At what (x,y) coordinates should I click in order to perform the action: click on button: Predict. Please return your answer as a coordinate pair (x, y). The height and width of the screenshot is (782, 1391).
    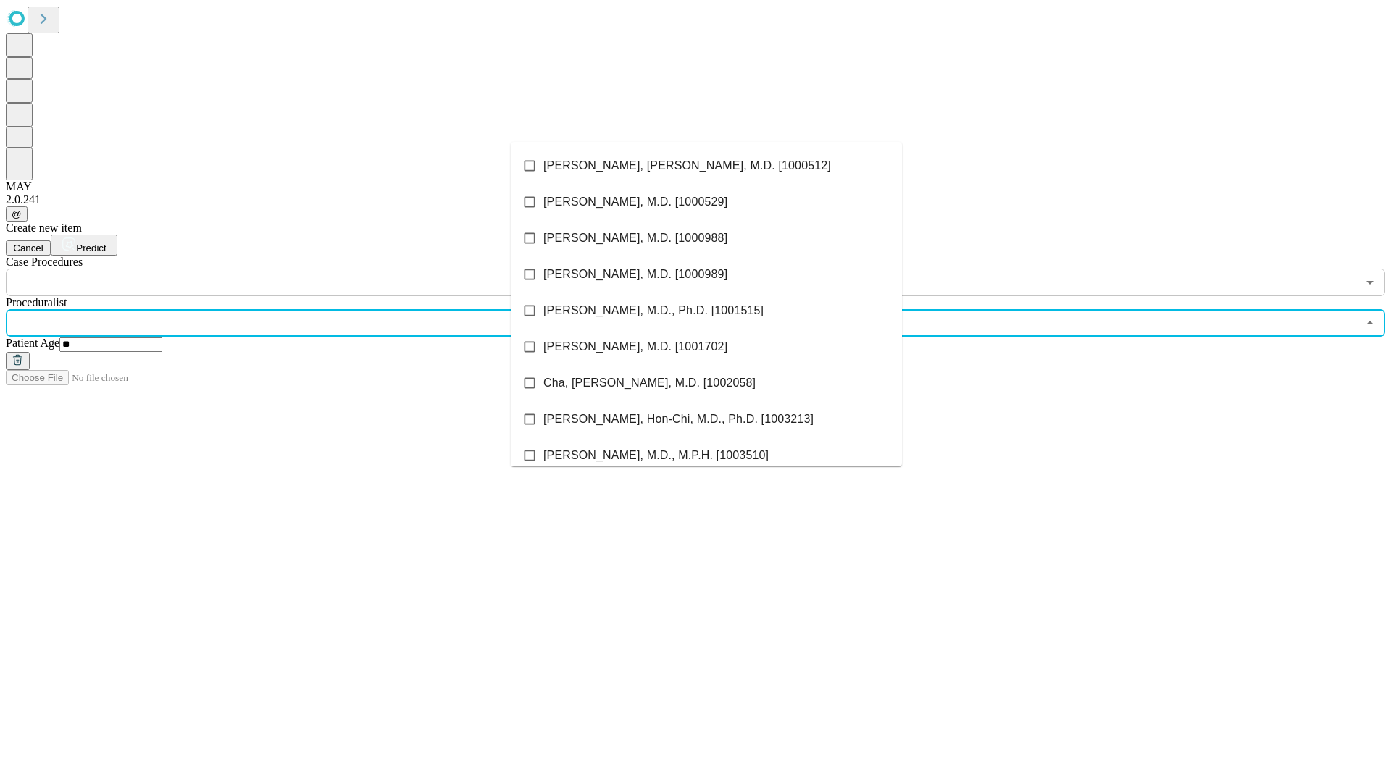
    Looking at the image, I should click on (84, 245).